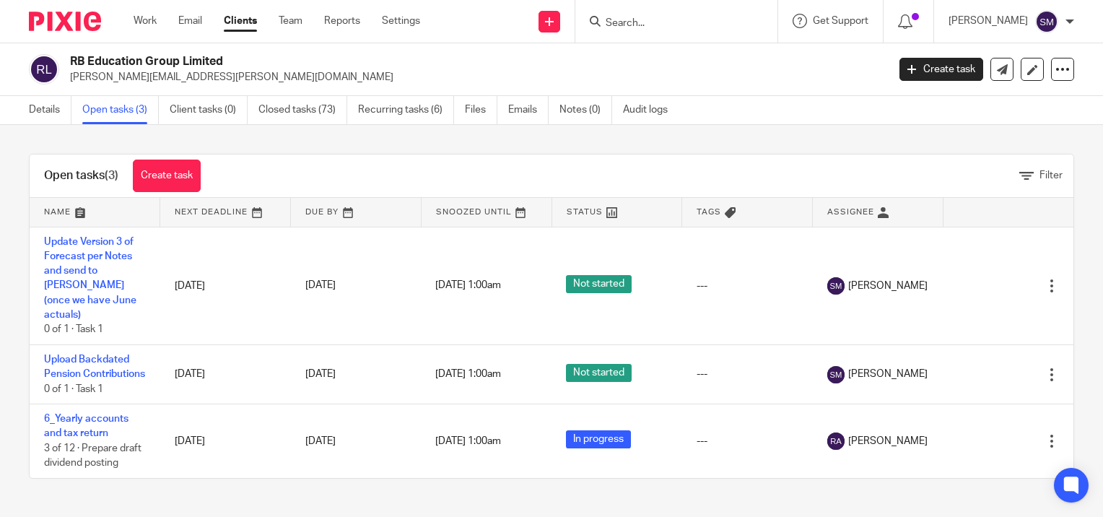 The height and width of the screenshot is (517, 1103). What do you see at coordinates (1051, 175) in the screenshot?
I see `span: Filter` at bounding box center [1051, 175].